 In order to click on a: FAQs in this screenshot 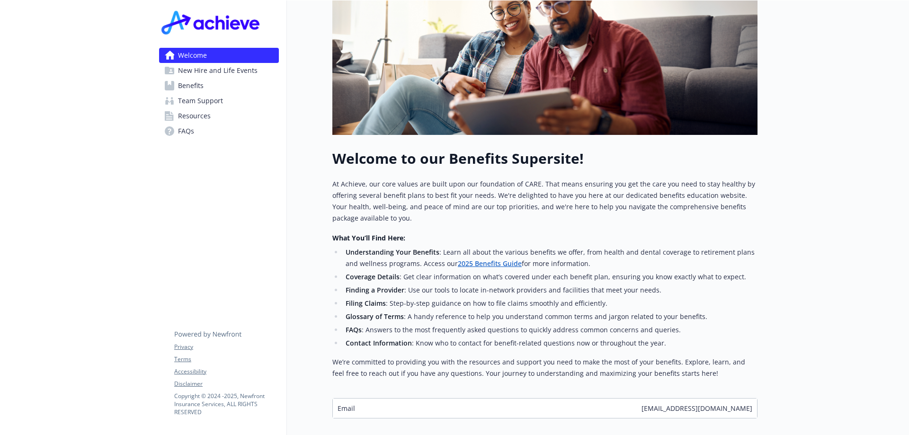, I will do `click(219, 131)`.